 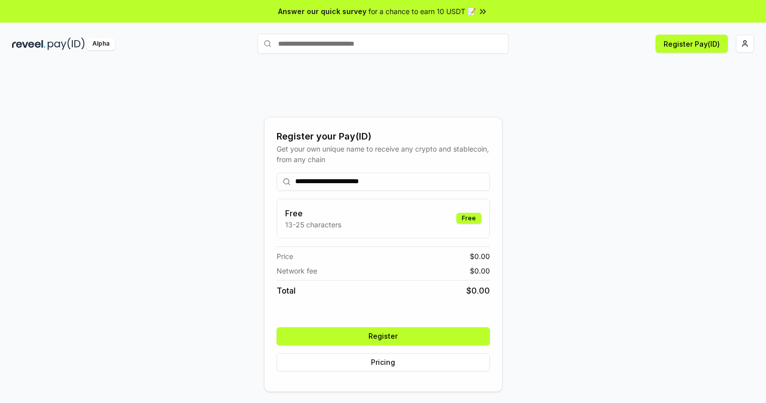 I want to click on div: Get your own unique name to receive any crypto and stablecoin, from any chain, so click(x=383, y=154).